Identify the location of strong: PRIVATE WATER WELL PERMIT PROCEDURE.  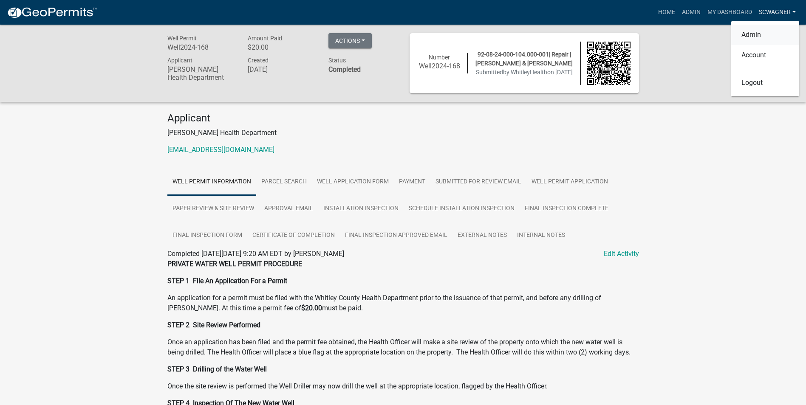
(235, 264).